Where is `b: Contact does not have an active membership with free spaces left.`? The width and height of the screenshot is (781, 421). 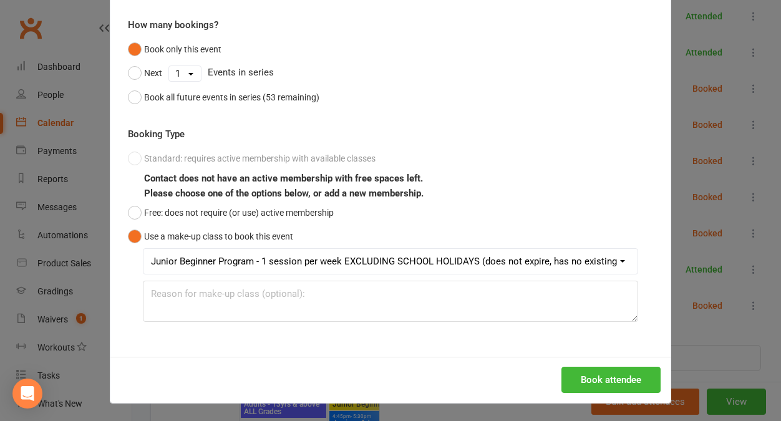 b: Contact does not have an active membership with free spaces left. is located at coordinates (283, 178).